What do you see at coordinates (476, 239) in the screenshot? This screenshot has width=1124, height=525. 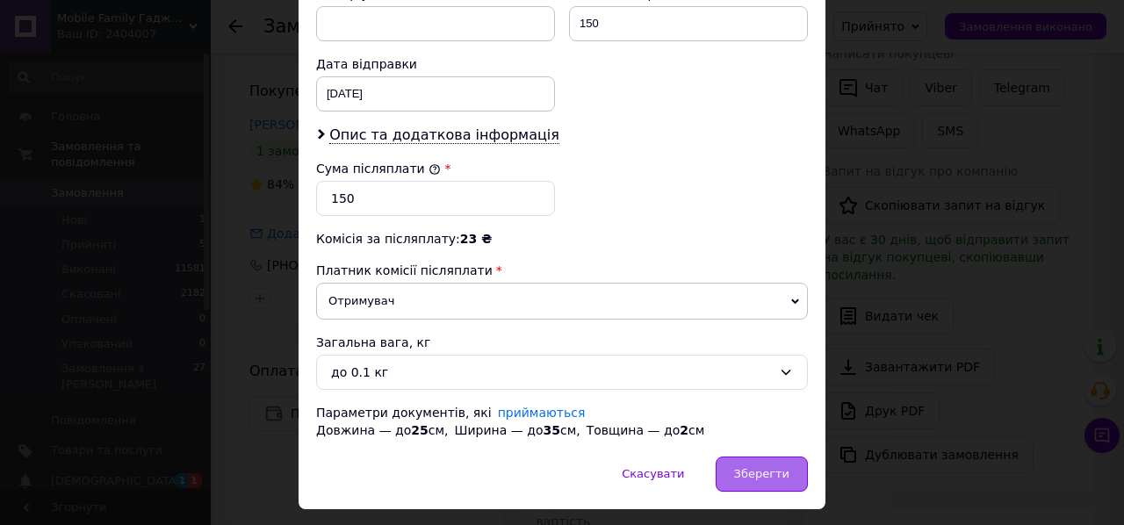 I see `span: 23 ₴` at bounding box center [476, 239].